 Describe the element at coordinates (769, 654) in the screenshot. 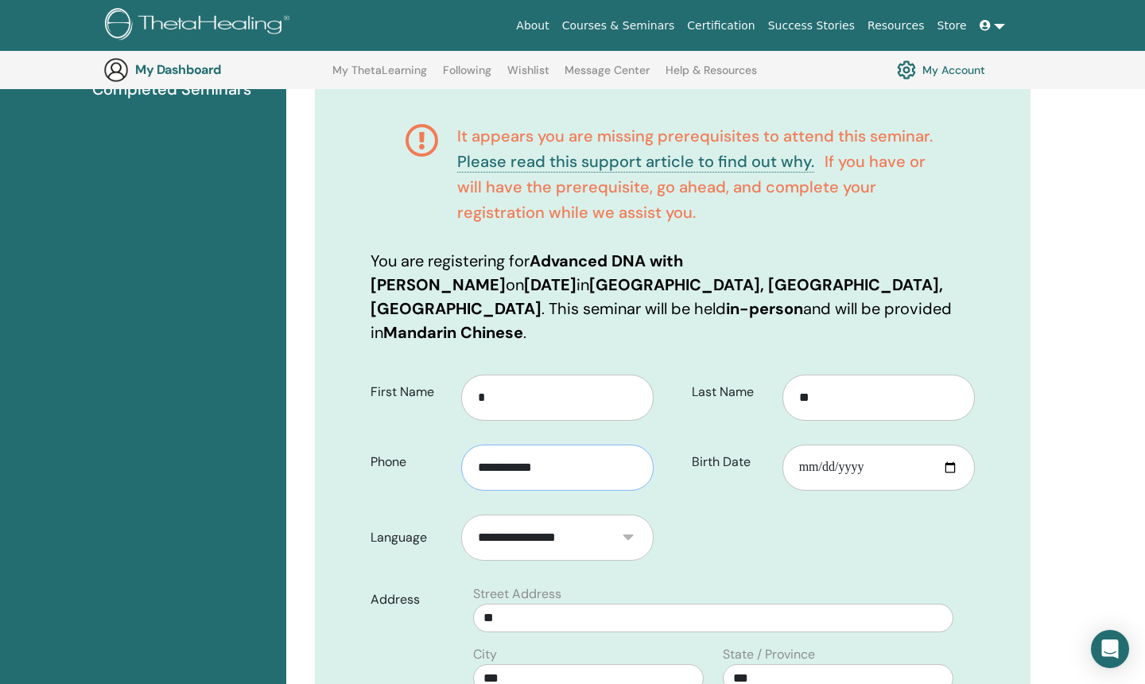

I see `label: State / Province` at that location.